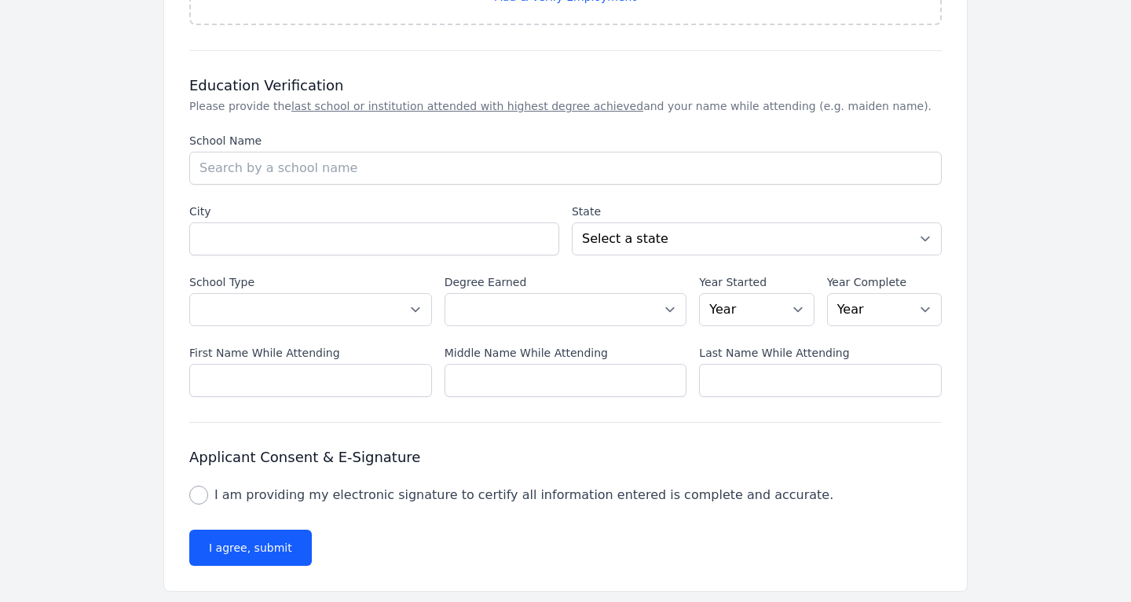  What do you see at coordinates (884, 282) in the screenshot?
I see `label: Year Complete` at bounding box center [884, 282].